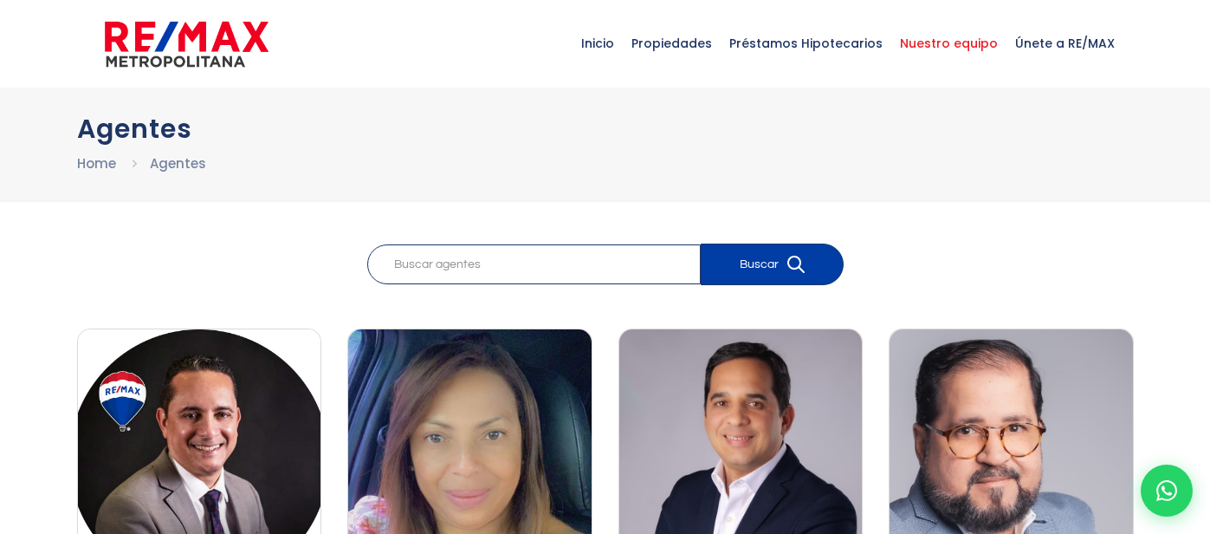 The height and width of the screenshot is (534, 1210). Describe the element at coordinates (186, 44) in the screenshot. I see `img: remax-metropolitana-logo` at that location.